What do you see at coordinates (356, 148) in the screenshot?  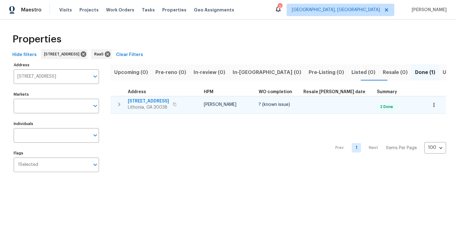 I see `a: Goto page 1` at bounding box center [356, 148].